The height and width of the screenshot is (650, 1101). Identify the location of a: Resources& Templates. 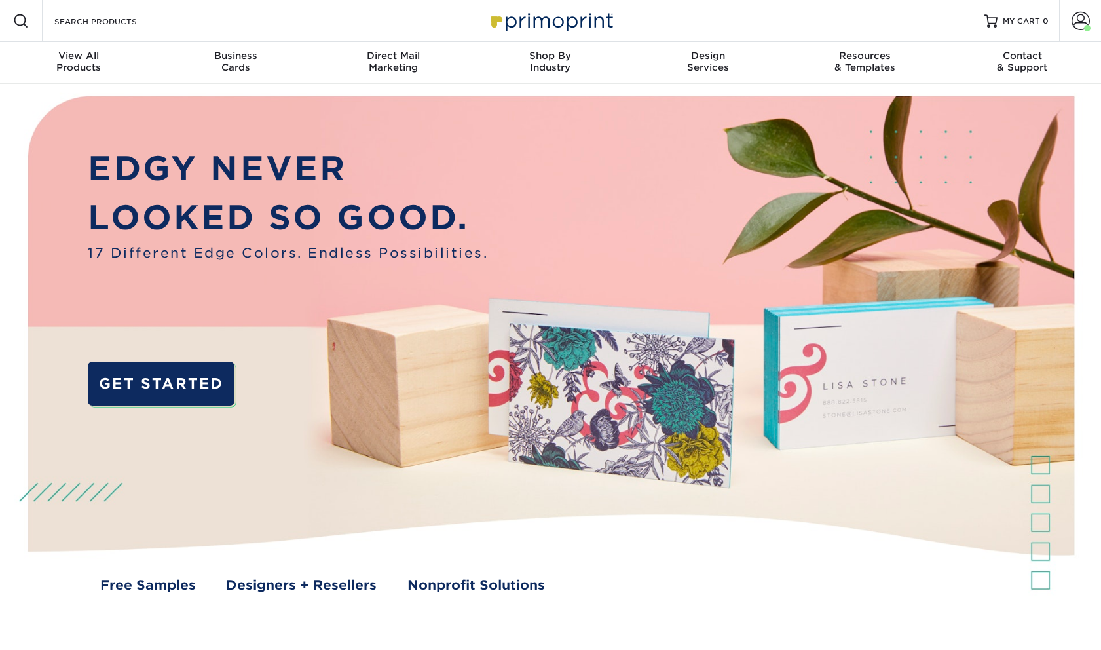
(865, 63).